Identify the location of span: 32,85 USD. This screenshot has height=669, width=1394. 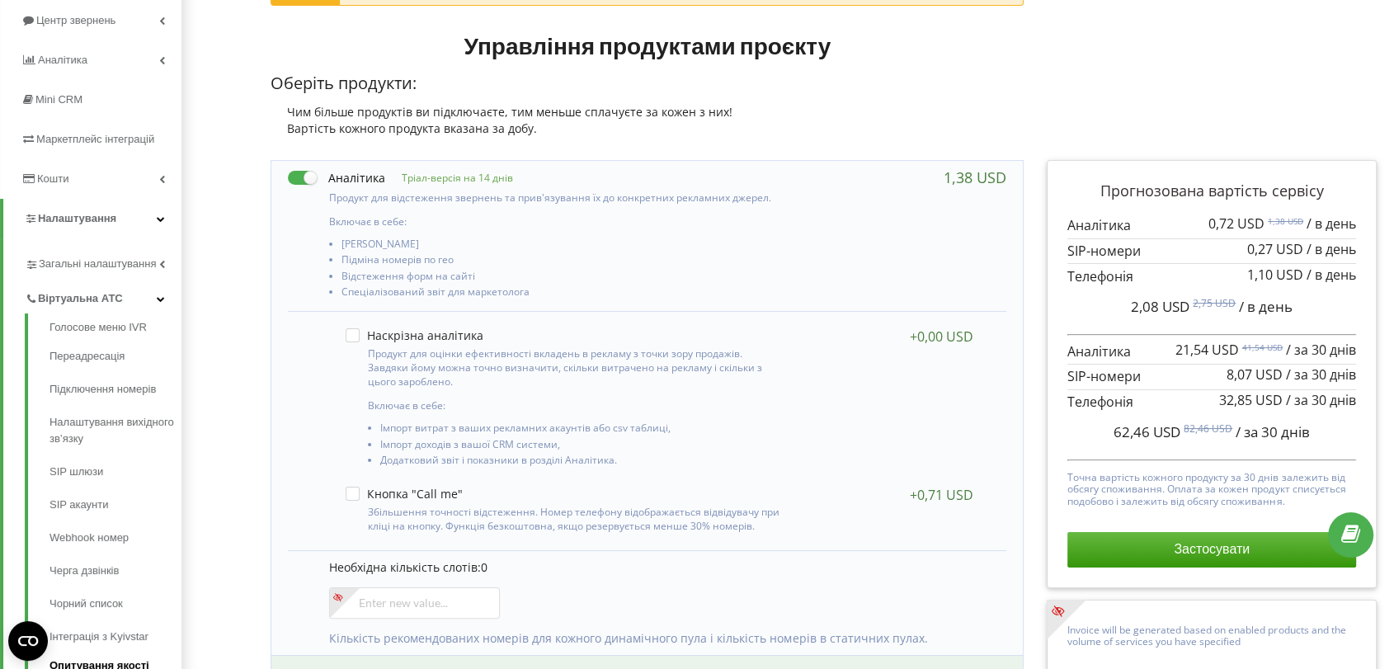
(1251, 400).